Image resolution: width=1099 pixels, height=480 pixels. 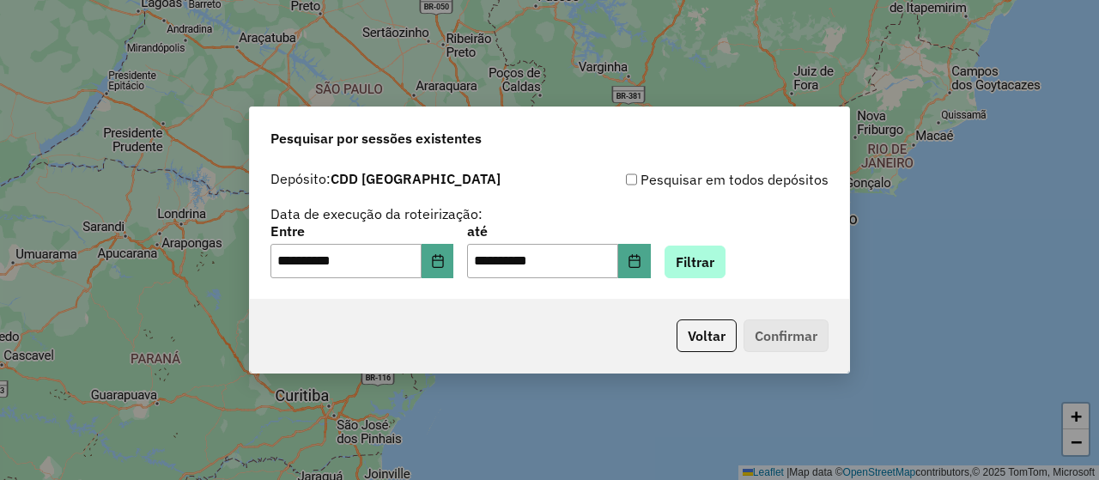 What do you see at coordinates (376, 138) in the screenshot?
I see `span: Pesquisar por sessões existentes` at bounding box center [376, 138].